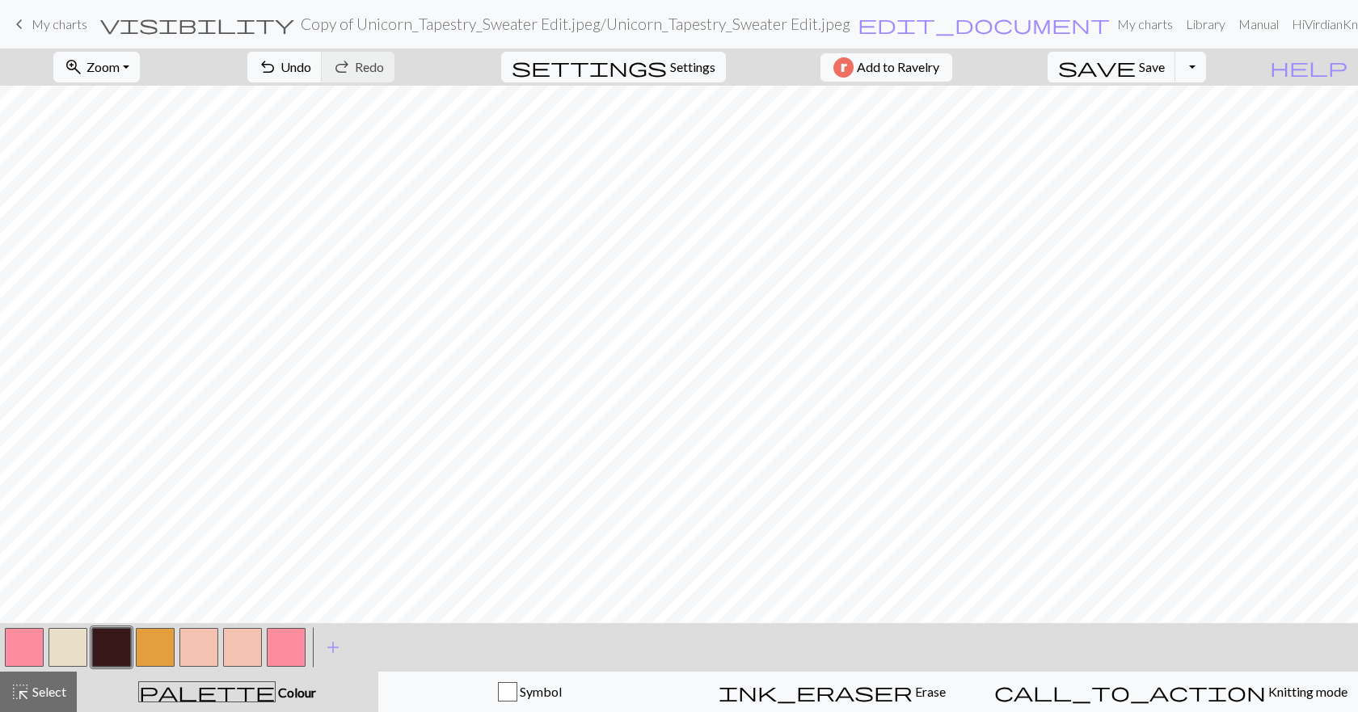  What do you see at coordinates (816, 692) in the screenshot?
I see `span: ink_eraser` at bounding box center [816, 692].